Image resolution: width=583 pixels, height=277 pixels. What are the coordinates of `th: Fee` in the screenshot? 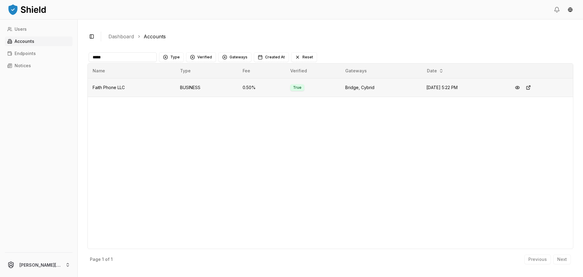 It's located at (261, 71).